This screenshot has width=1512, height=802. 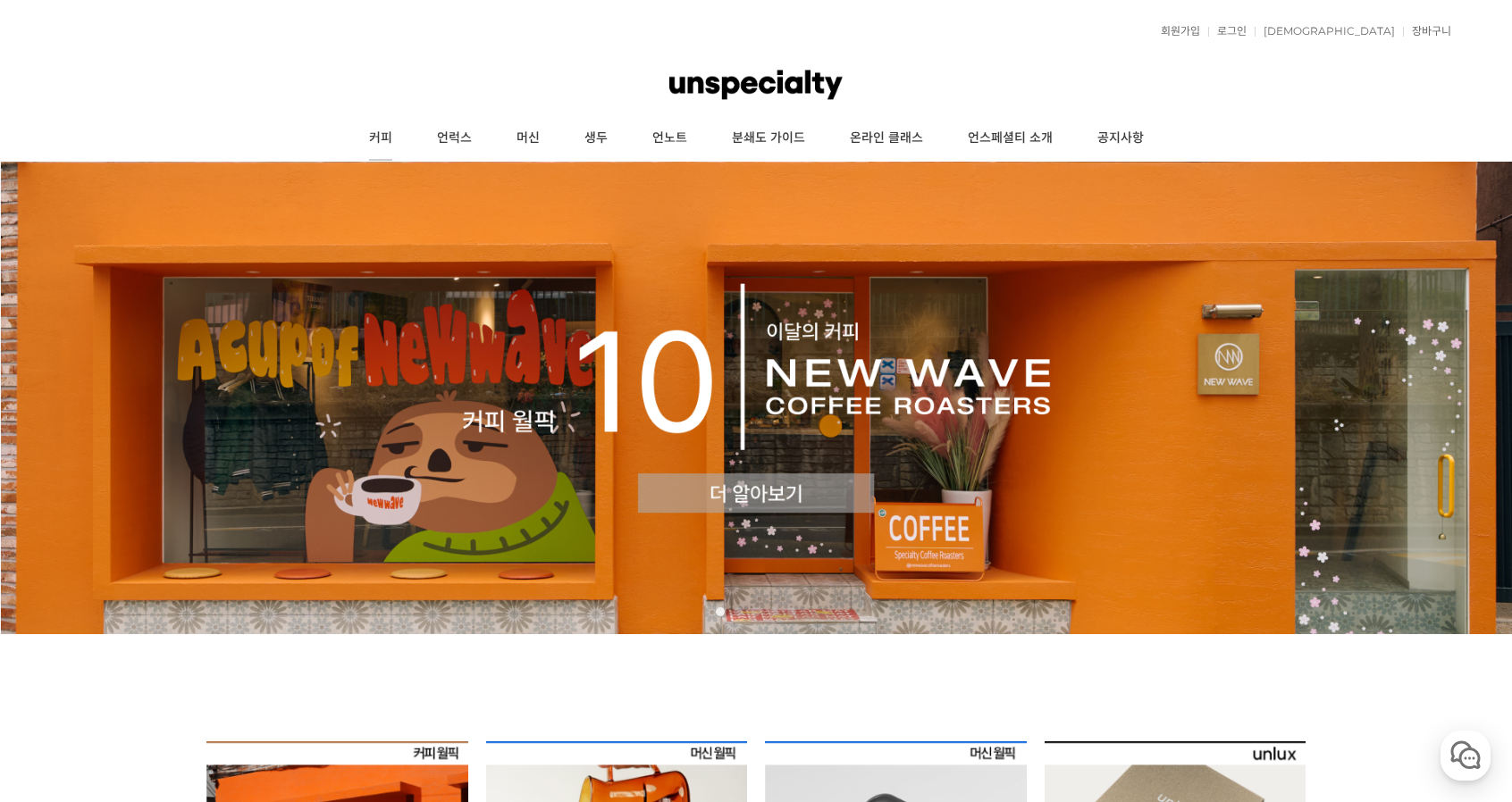 What do you see at coordinates (381, 139) in the screenshot?
I see `a: 커피` at bounding box center [381, 139].